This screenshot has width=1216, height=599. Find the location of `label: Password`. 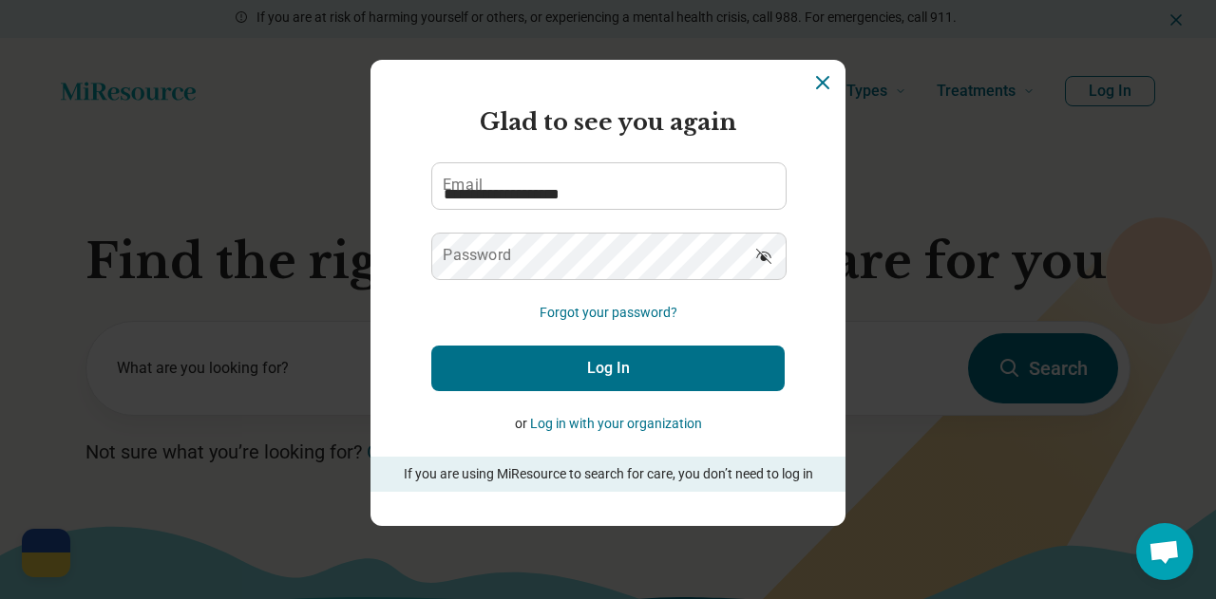

label: Password is located at coordinates (477, 256).